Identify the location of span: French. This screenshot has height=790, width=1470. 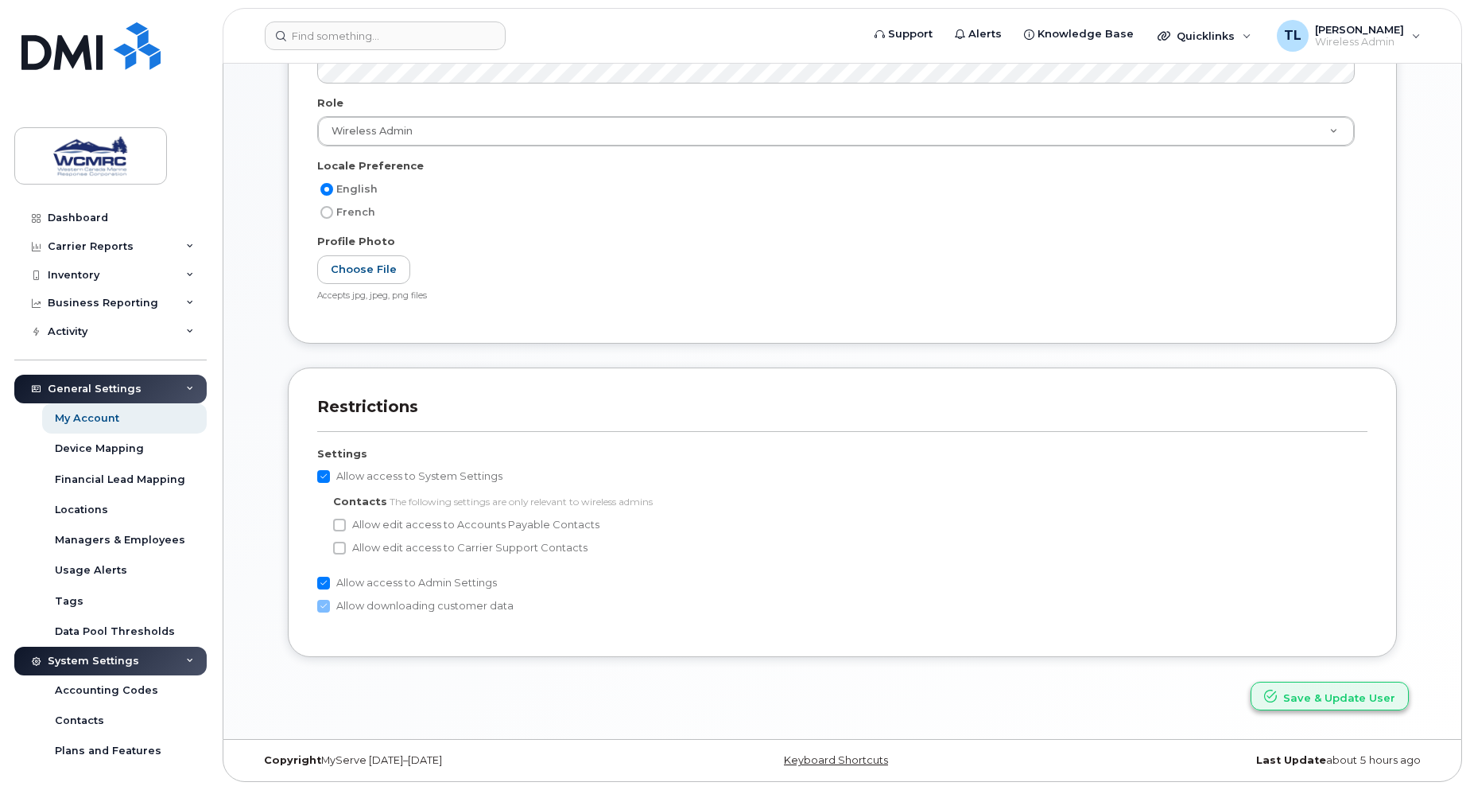
(355, 212).